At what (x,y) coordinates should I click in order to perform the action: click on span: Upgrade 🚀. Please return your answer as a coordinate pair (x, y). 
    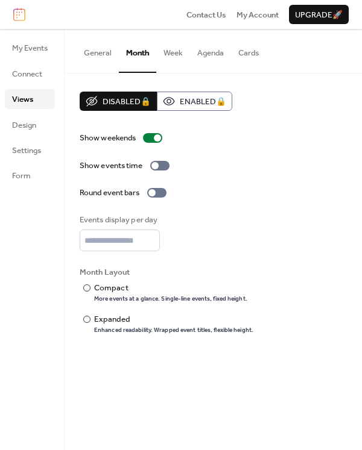
    Looking at the image, I should click on (318, 15).